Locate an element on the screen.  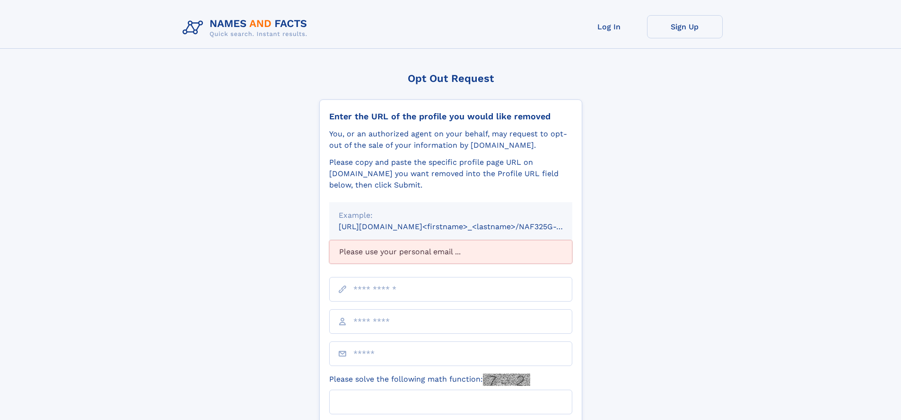
label: Please solve the following math function: is located at coordinates (430, 379).